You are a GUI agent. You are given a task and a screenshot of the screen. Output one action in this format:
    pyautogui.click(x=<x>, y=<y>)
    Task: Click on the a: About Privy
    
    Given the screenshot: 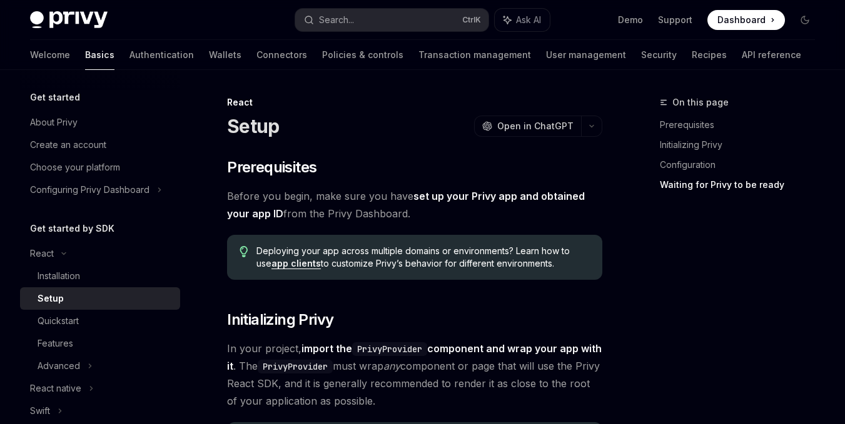 What is the action you would take?
    pyautogui.click(x=100, y=123)
    